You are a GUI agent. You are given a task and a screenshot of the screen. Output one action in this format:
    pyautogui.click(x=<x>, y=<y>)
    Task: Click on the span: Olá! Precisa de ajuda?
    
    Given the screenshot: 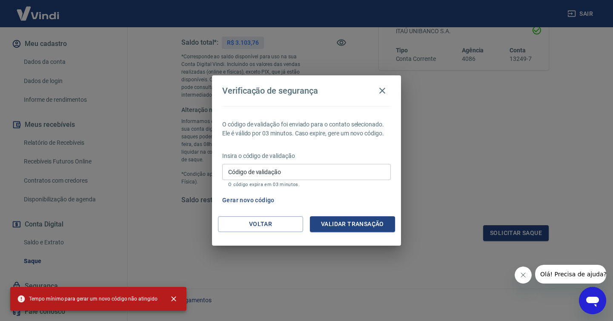 What is the action you would take?
    pyautogui.click(x=38, y=9)
    